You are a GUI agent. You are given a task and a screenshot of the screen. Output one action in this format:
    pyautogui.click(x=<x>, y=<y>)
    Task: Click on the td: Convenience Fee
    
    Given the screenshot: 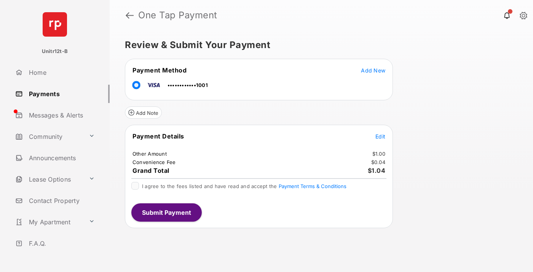 What is the action you would take?
    pyautogui.click(x=154, y=162)
    